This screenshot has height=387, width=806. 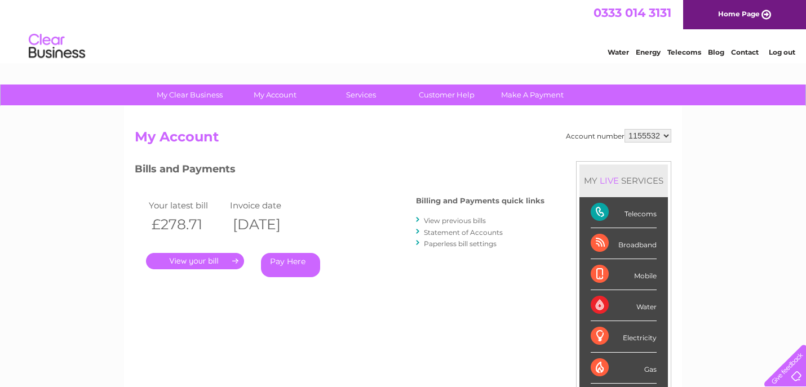 What do you see at coordinates (618, 136) in the screenshot?
I see `div: Account number` at bounding box center [618, 136].